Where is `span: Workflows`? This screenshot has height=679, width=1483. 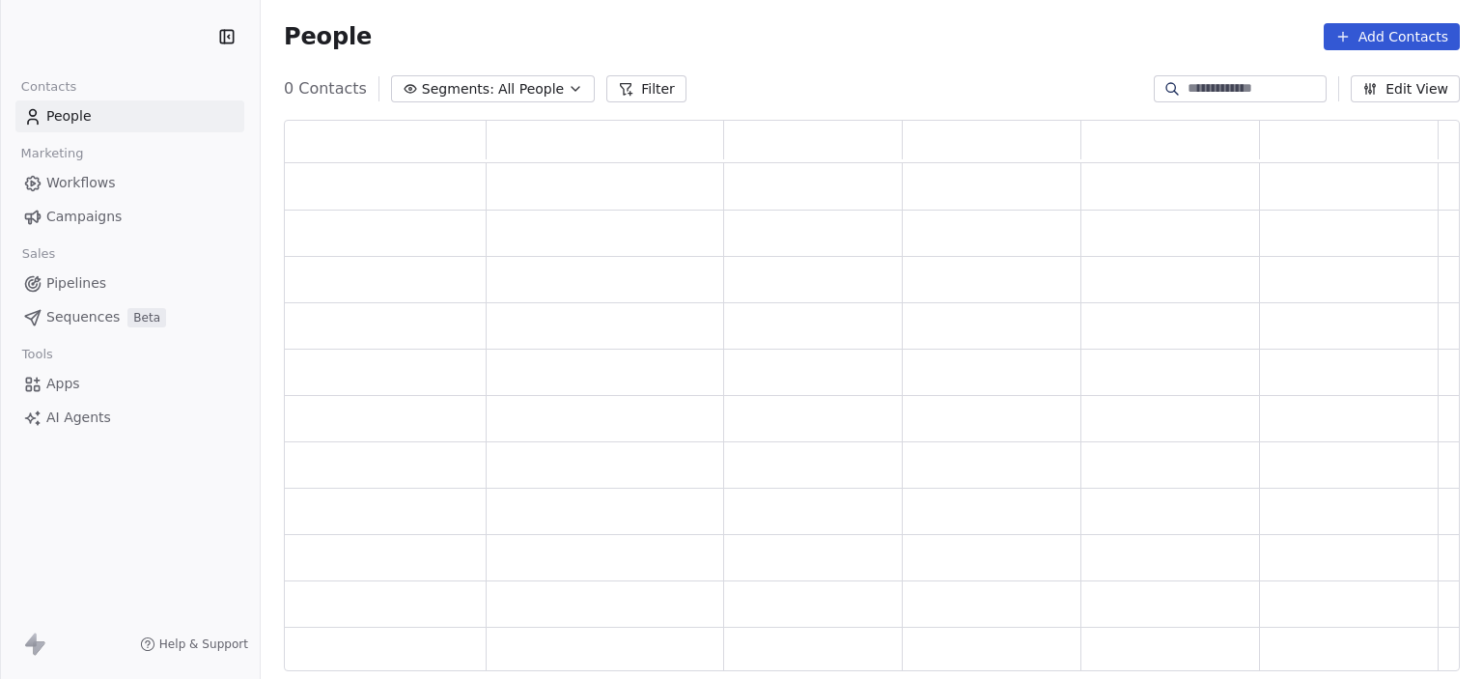 span: Workflows is located at coordinates (81, 182).